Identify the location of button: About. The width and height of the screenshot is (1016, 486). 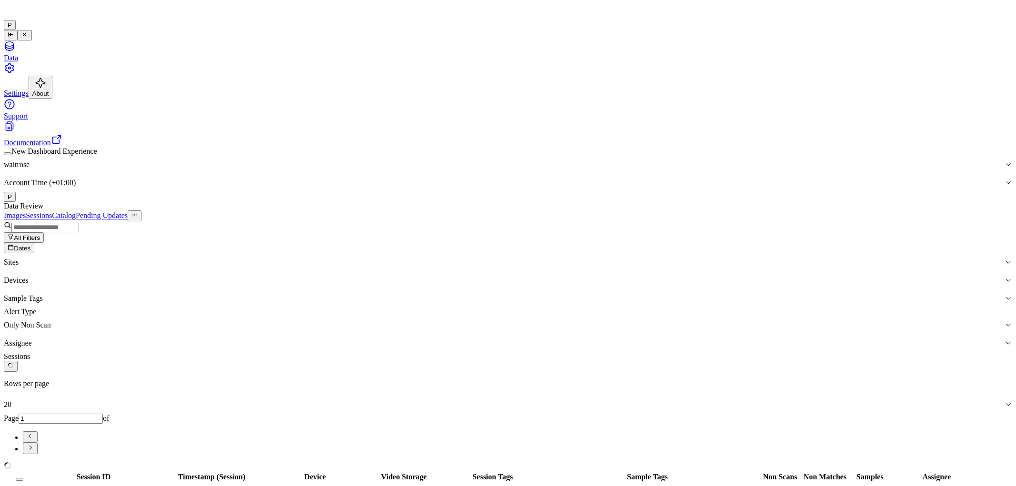
(40, 87).